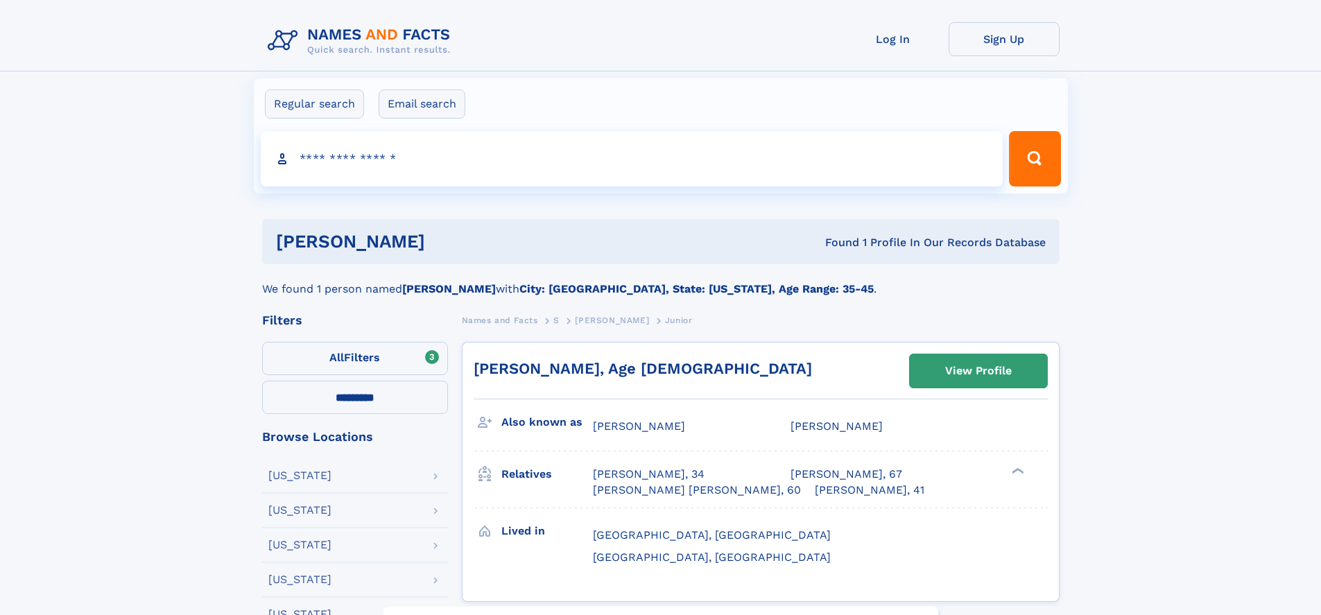  What do you see at coordinates (632, 159) in the screenshot?
I see `input: search input` at bounding box center [632, 159].